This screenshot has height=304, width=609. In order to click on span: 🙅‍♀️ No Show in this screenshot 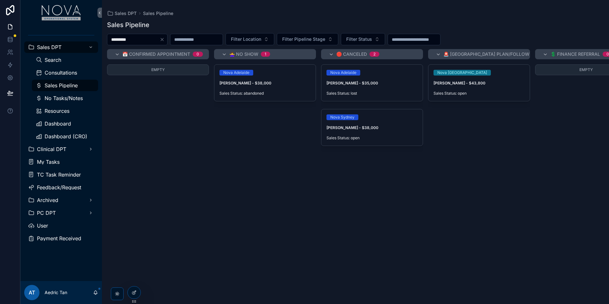, I will do `click(243, 54)`.